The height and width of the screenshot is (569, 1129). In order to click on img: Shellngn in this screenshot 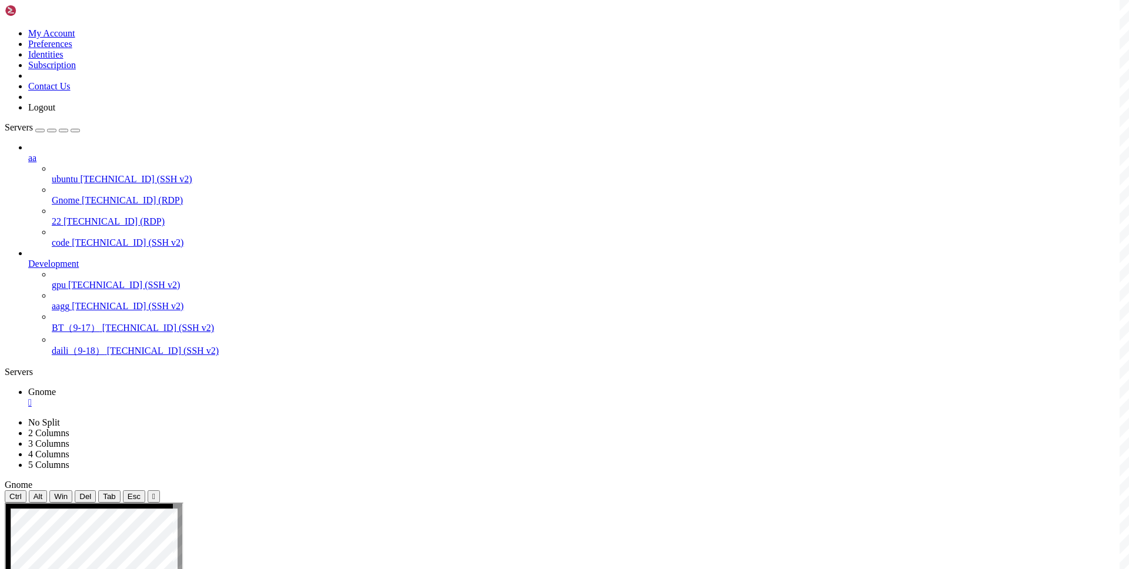, I will do `click(38, 11)`.